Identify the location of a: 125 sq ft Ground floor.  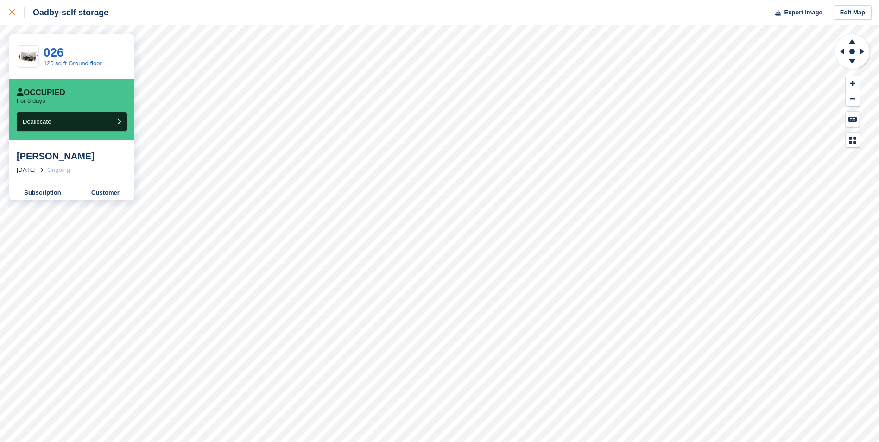
(73, 63).